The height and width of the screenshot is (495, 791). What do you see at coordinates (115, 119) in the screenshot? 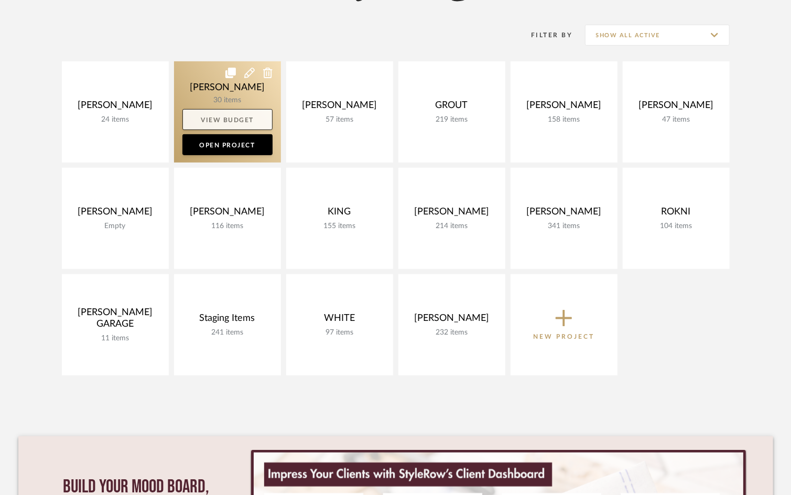
I see `div: 24 items` at bounding box center [115, 119].